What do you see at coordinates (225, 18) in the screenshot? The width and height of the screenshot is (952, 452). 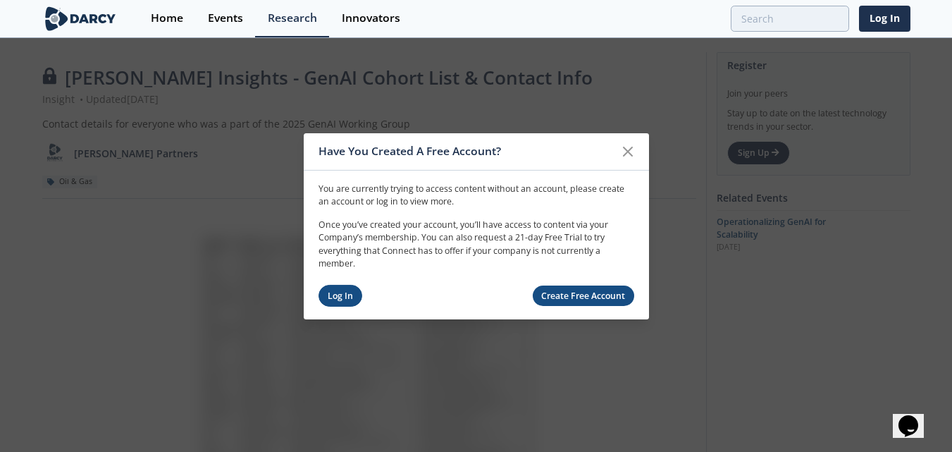 I see `div: Events` at bounding box center [225, 18].